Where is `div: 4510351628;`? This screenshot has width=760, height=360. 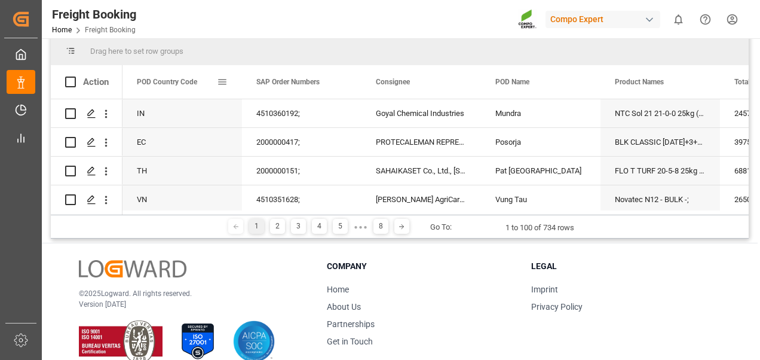
div: 4510351628; is located at coordinates (302, 199).